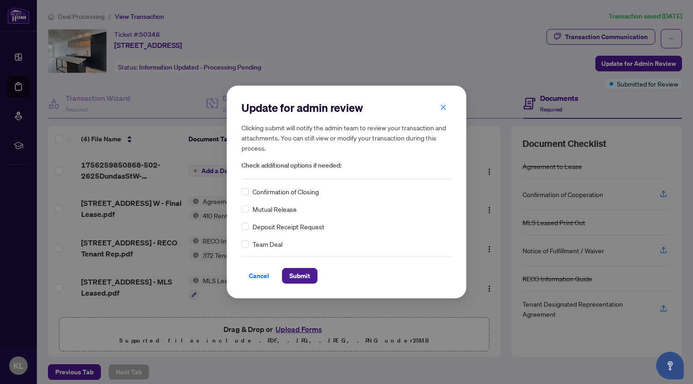 Image resolution: width=693 pixels, height=384 pixels. Describe the element at coordinates (286, 192) in the screenshot. I see `span: Confirmation of Closing` at that location.